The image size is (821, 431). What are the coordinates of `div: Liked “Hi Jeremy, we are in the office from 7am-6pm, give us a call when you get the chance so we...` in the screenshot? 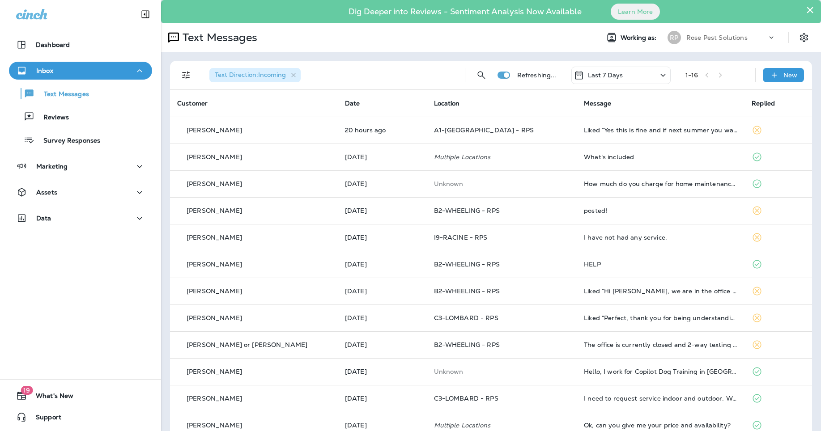 It's located at (660, 291).